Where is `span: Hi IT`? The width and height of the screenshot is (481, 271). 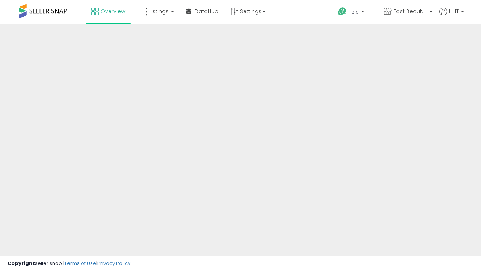
span: Hi IT is located at coordinates (454, 11).